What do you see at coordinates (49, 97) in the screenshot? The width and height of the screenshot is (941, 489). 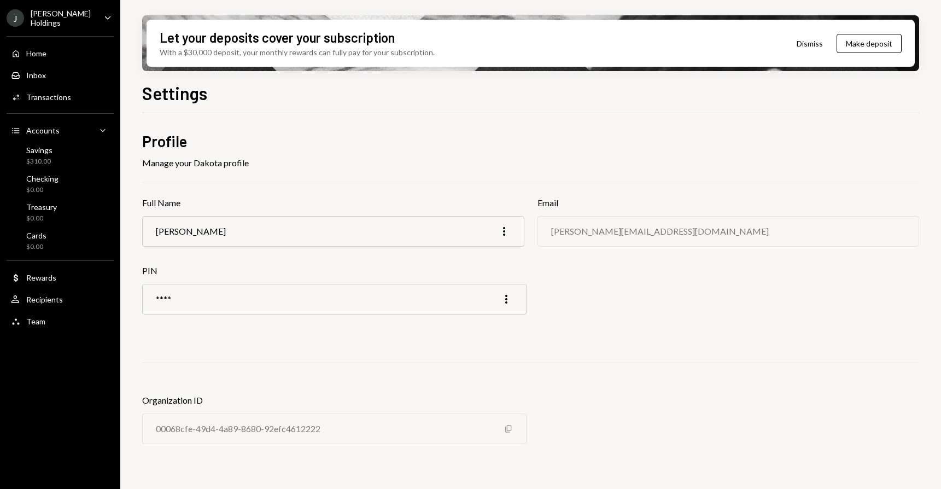 I see `div: Transactions` at bounding box center [49, 97].